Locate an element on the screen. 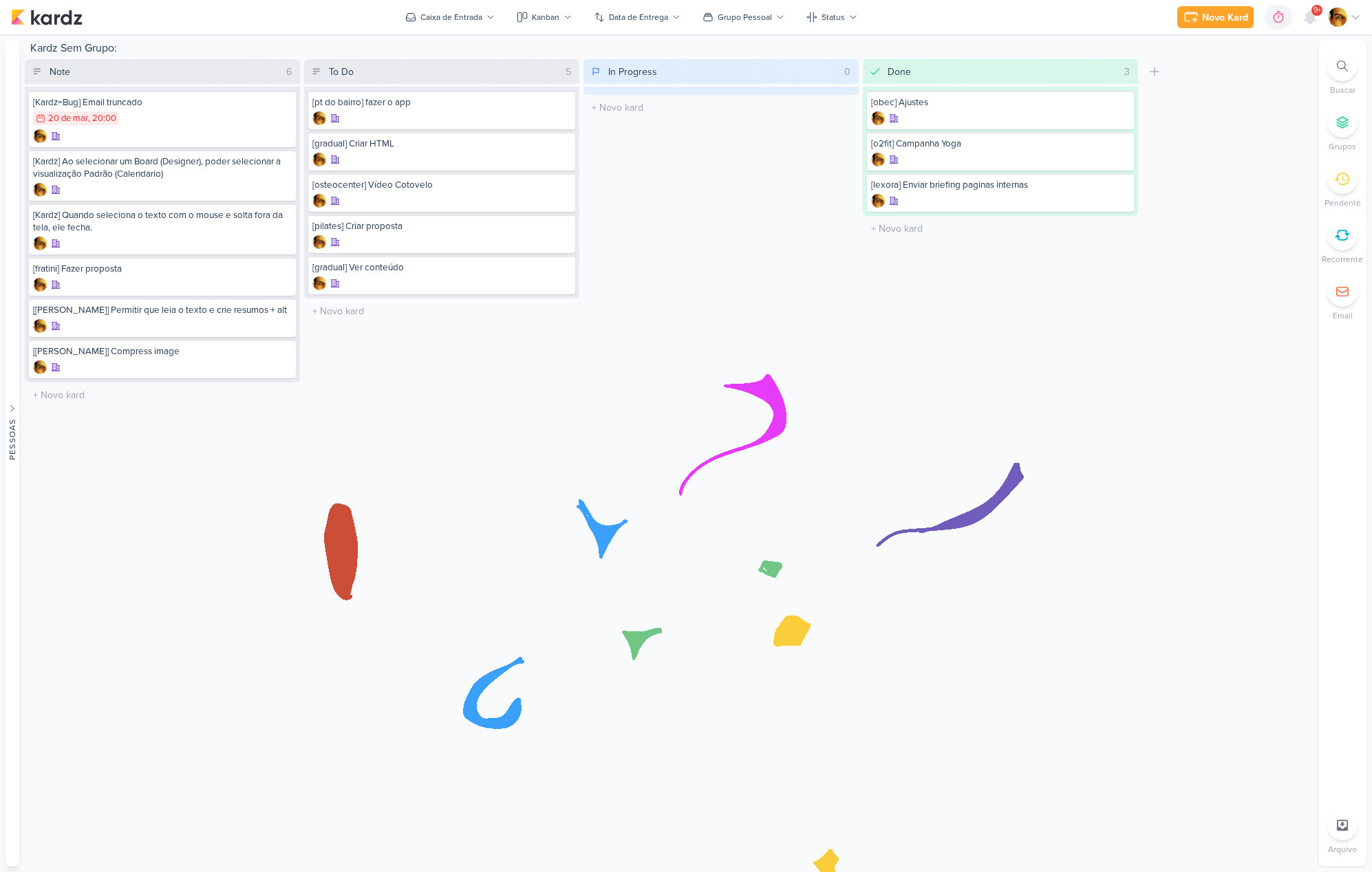  div: Kardz Sem Grupo: is located at coordinates (669, 50).